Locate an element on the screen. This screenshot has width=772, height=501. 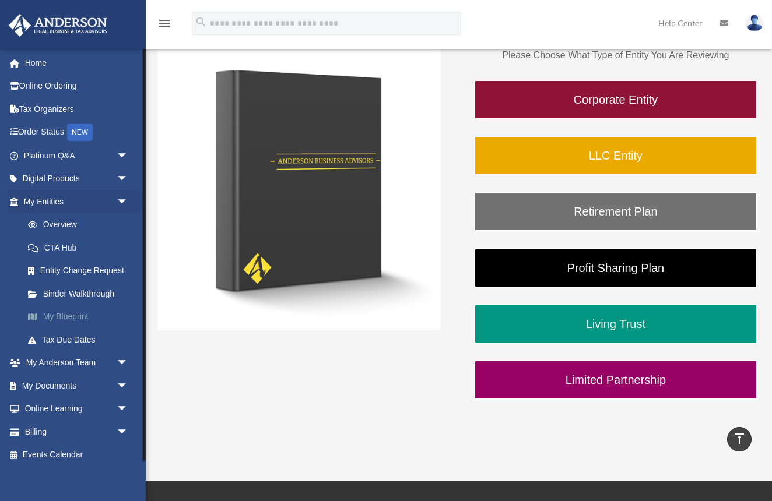
a: Limited Partnership is located at coordinates (615, 380).